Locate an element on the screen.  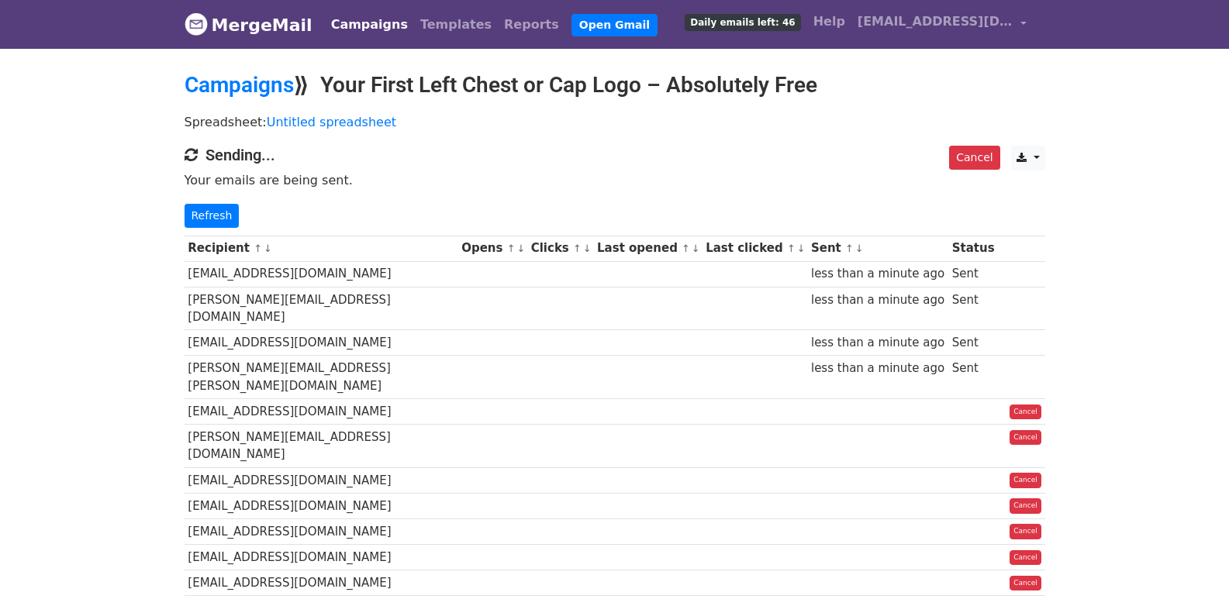
th: Last clicked is located at coordinates (754, 248).